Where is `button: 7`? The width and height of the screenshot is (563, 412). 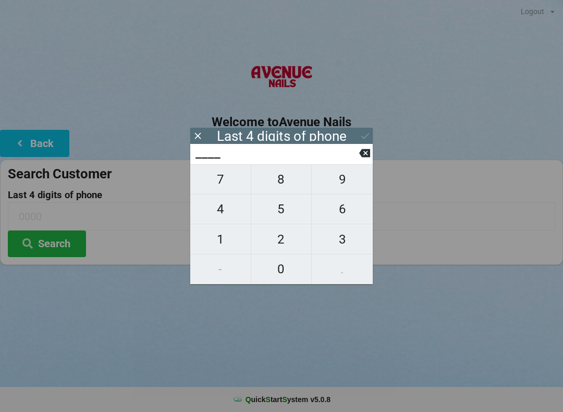
button: 7 is located at coordinates (220, 179).